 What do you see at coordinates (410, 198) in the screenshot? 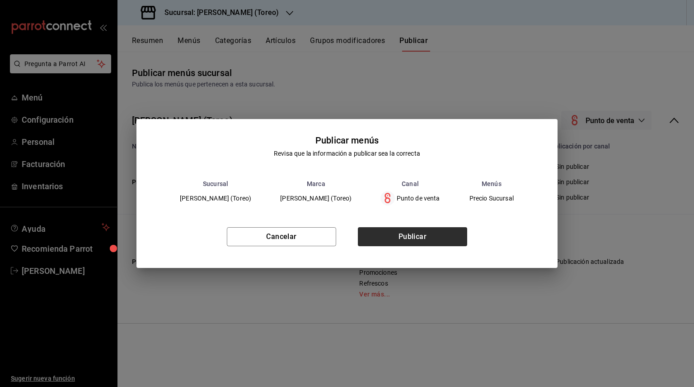
I see `div: Punto de venta` at bounding box center [410, 198].